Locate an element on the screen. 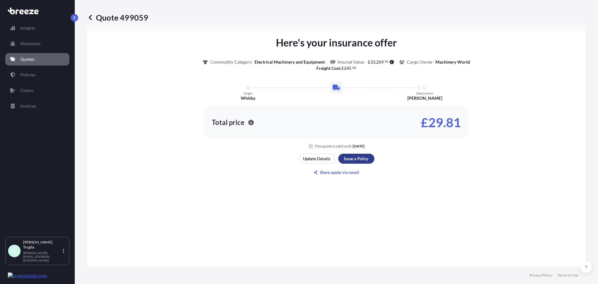 The height and width of the screenshot is (284, 598). p: Machinery World is located at coordinates (453, 62).